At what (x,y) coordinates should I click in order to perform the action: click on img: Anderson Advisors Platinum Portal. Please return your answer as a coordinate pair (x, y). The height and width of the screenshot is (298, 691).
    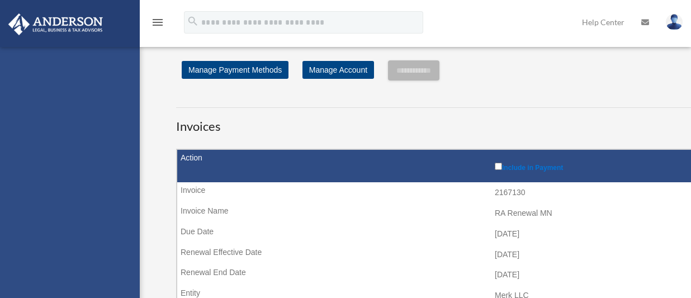
    Looking at the image, I should click on (55, 24).